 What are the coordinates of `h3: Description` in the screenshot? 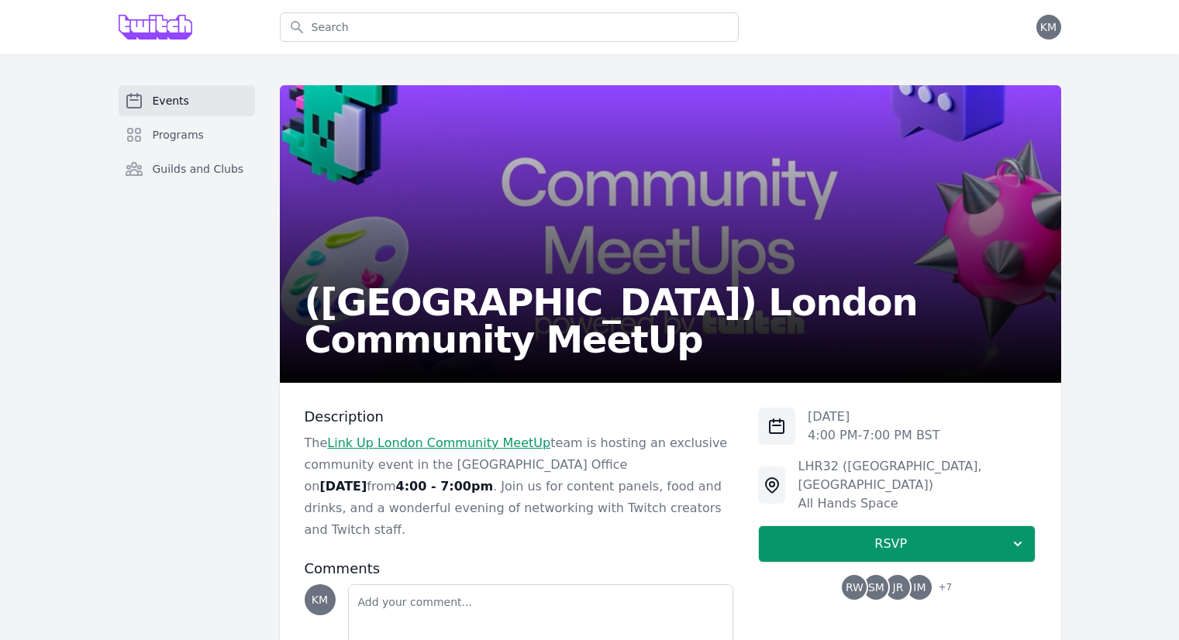 It's located at (519, 417).